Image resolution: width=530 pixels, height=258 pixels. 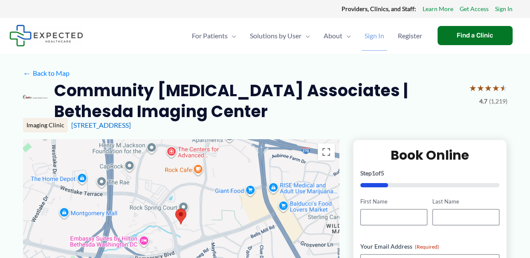 What do you see at coordinates (326, 152) in the screenshot?
I see `button: Toggle fullscreen view` at bounding box center [326, 152].